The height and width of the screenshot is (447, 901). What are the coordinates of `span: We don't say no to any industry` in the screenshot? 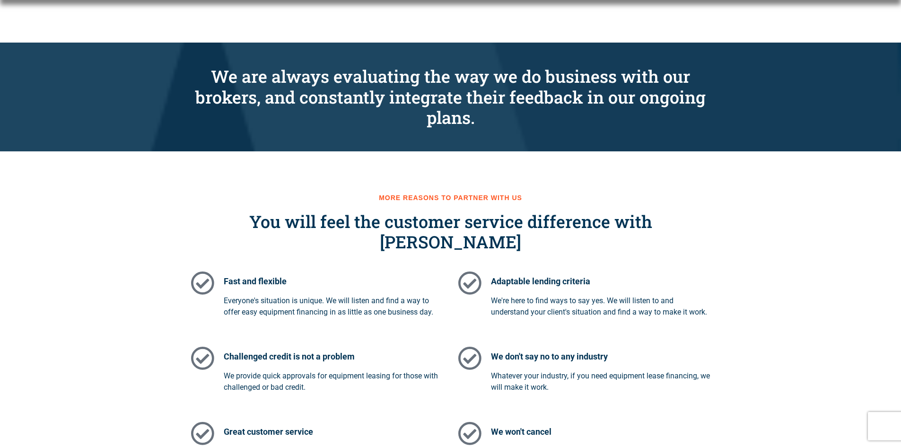 It's located at (549, 356).